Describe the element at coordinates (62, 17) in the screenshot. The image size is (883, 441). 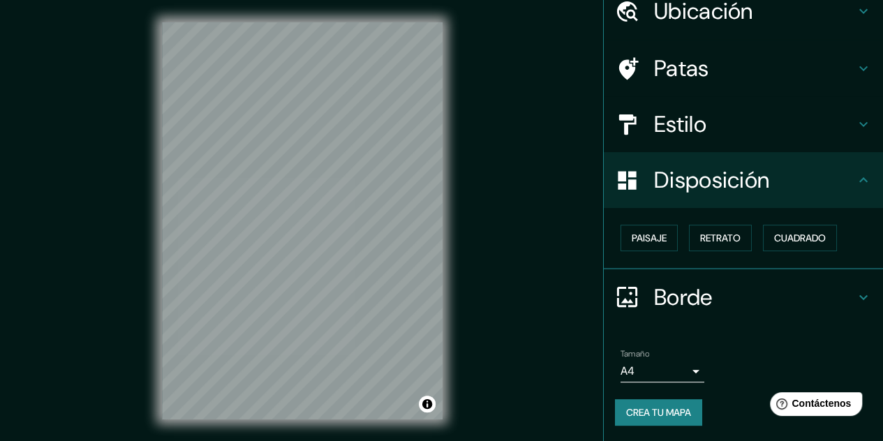
I see `font: Contáctenos` at that location.